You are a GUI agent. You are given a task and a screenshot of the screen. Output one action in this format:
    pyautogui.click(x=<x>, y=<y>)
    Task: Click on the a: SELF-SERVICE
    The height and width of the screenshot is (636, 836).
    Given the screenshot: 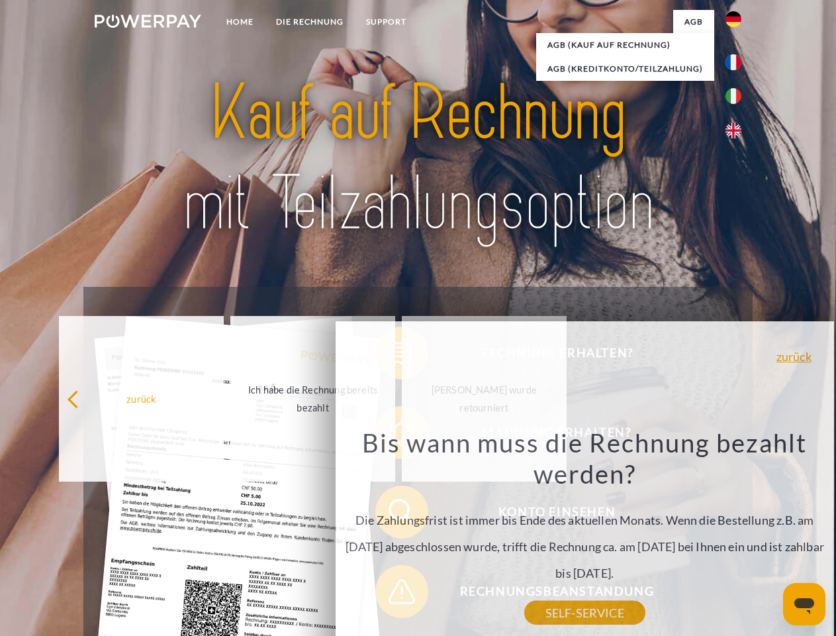 What is the action you would take?
    pyautogui.click(x=585, y=612)
    